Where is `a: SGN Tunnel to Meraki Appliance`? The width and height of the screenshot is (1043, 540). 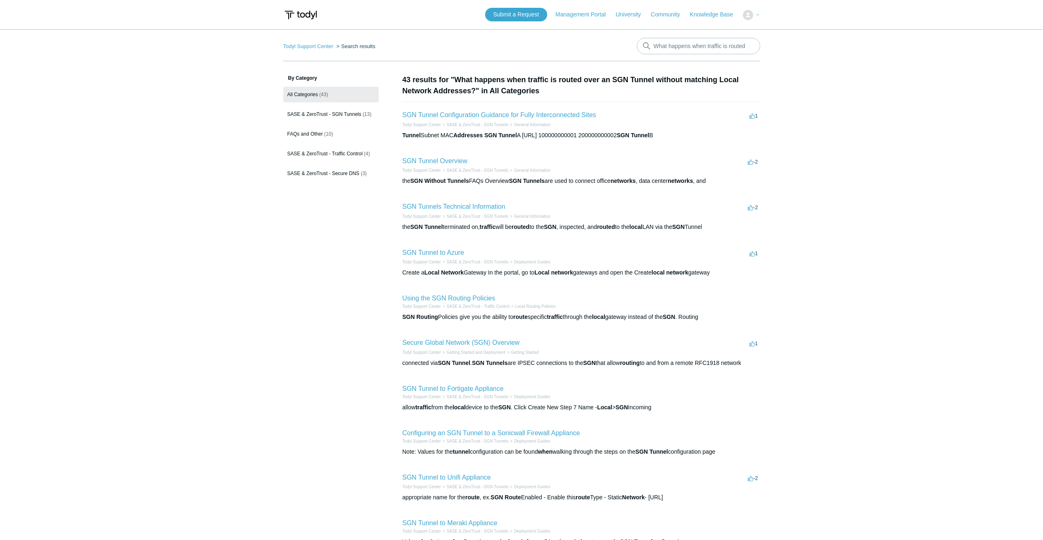
a: SGN Tunnel to Meraki Appliance is located at coordinates (450, 523).